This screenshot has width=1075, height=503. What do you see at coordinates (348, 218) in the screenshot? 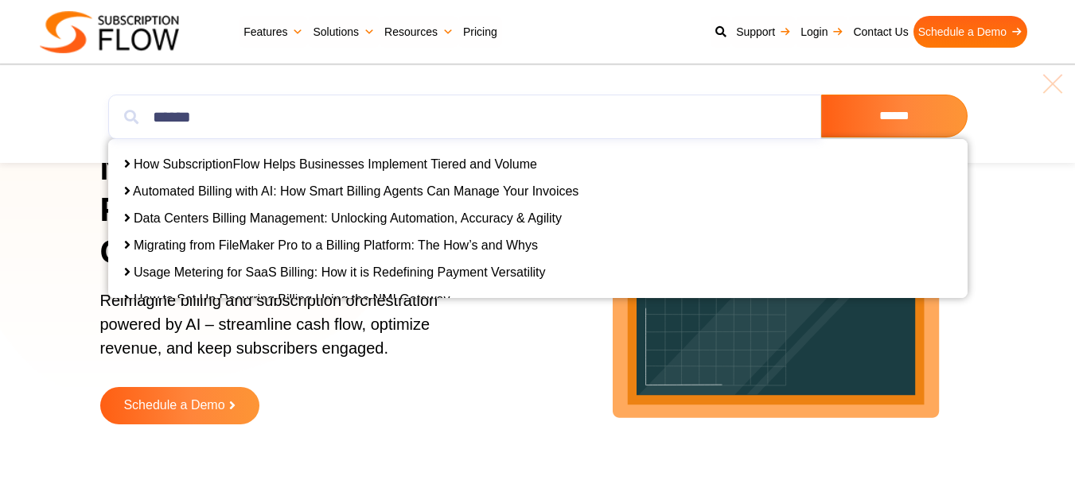
I see `a: Data Centers Billing Management: Unlocking Automation, Accuracy & Agility` at bounding box center [348, 218].